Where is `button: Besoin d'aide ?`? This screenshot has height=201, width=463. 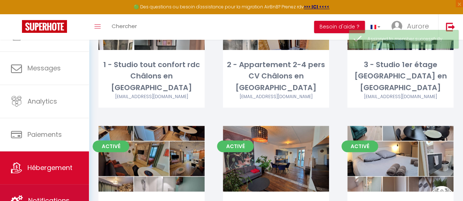
button: Besoin d'aide ? is located at coordinates (339, 27).